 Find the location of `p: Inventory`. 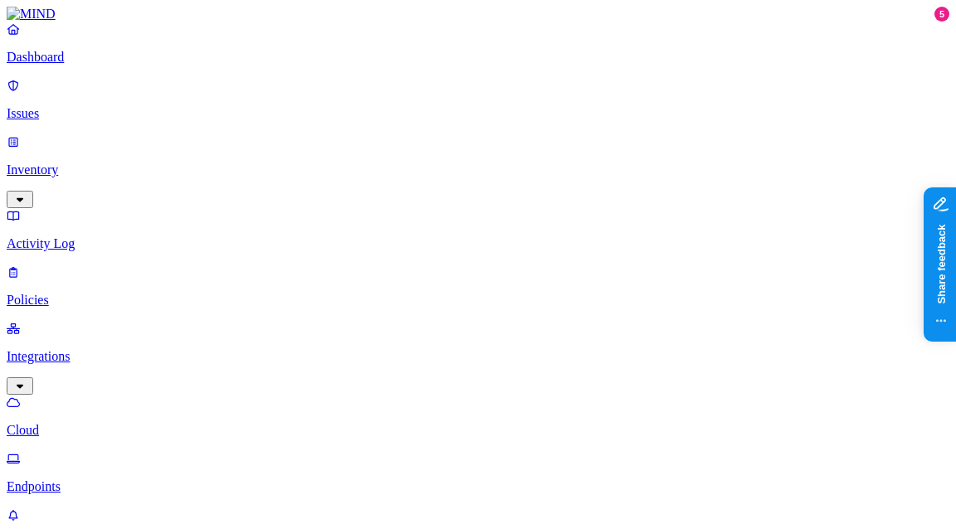

p: Inventory is located at coordinates (478, 170).